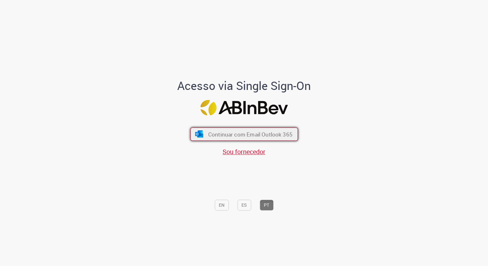 The height and width of the screenshot is (266, 488). Describe the element at coordinates (244, 205) in the screenshot. I see `button: ES` at that location.